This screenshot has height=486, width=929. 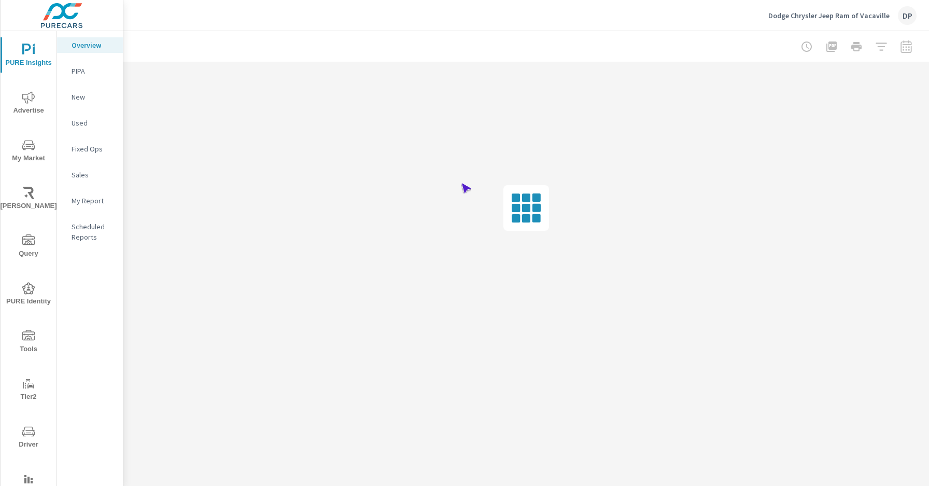 I want to click on div: DP, so click(x=908, y=16).